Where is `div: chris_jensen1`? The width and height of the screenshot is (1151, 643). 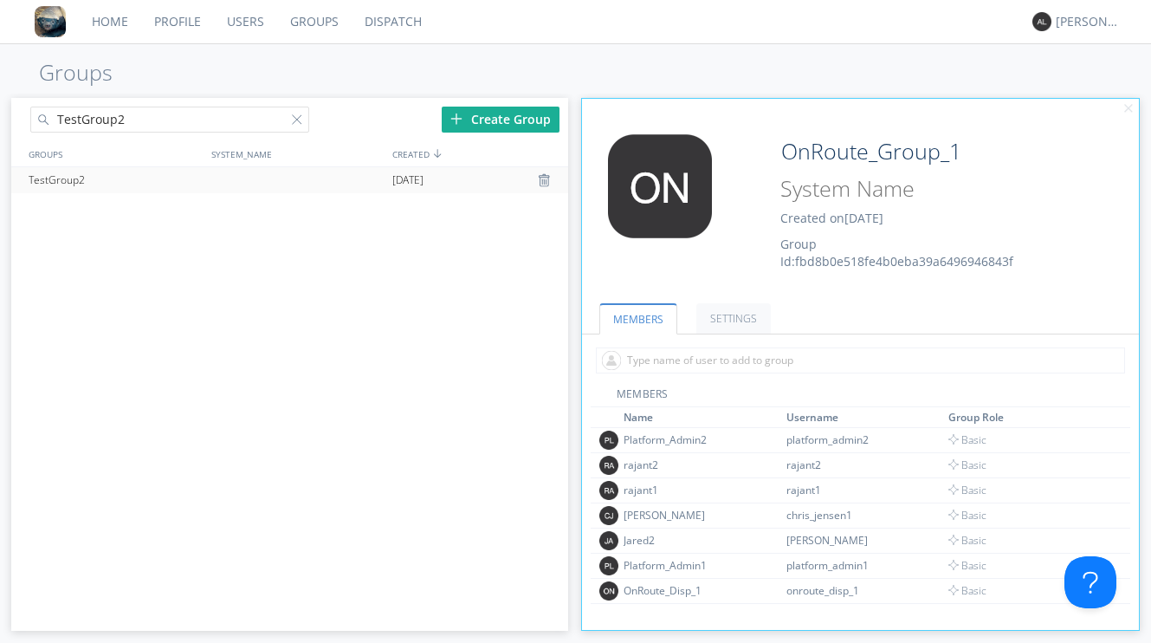
div: chris_jensen1 is located at coordinates (852, 515).